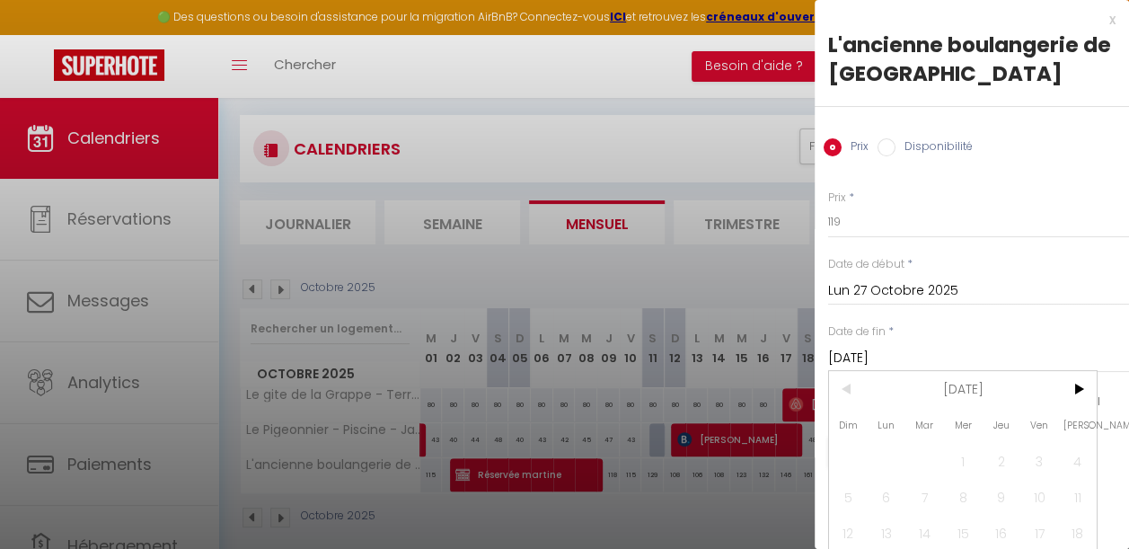 This screenshot has height=549, width=1129. Describe the element at coordinates (964, 20) in the screenshot. I see `div: x` at that location.